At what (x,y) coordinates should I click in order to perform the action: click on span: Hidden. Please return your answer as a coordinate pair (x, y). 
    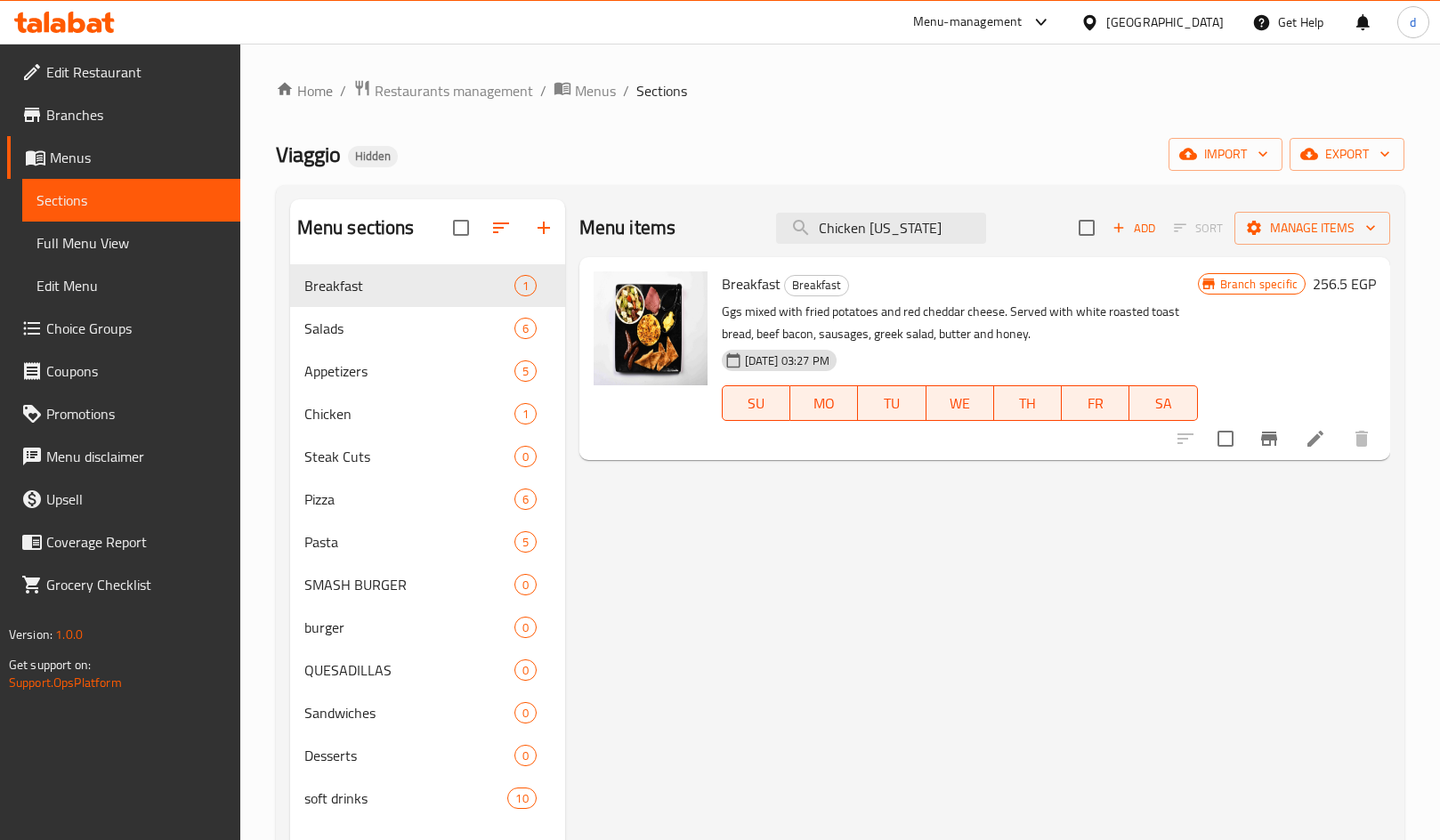
    Looking at the image, I should click on (373, 156).